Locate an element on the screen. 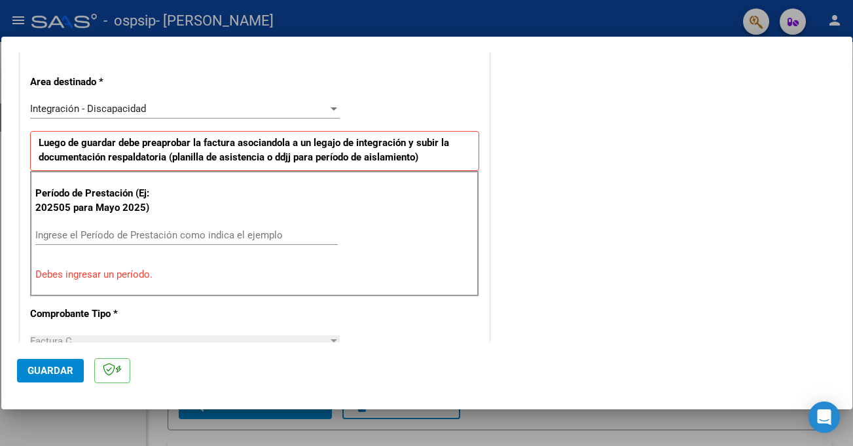  p: Area destinado * is located at coordinates (98, 82).